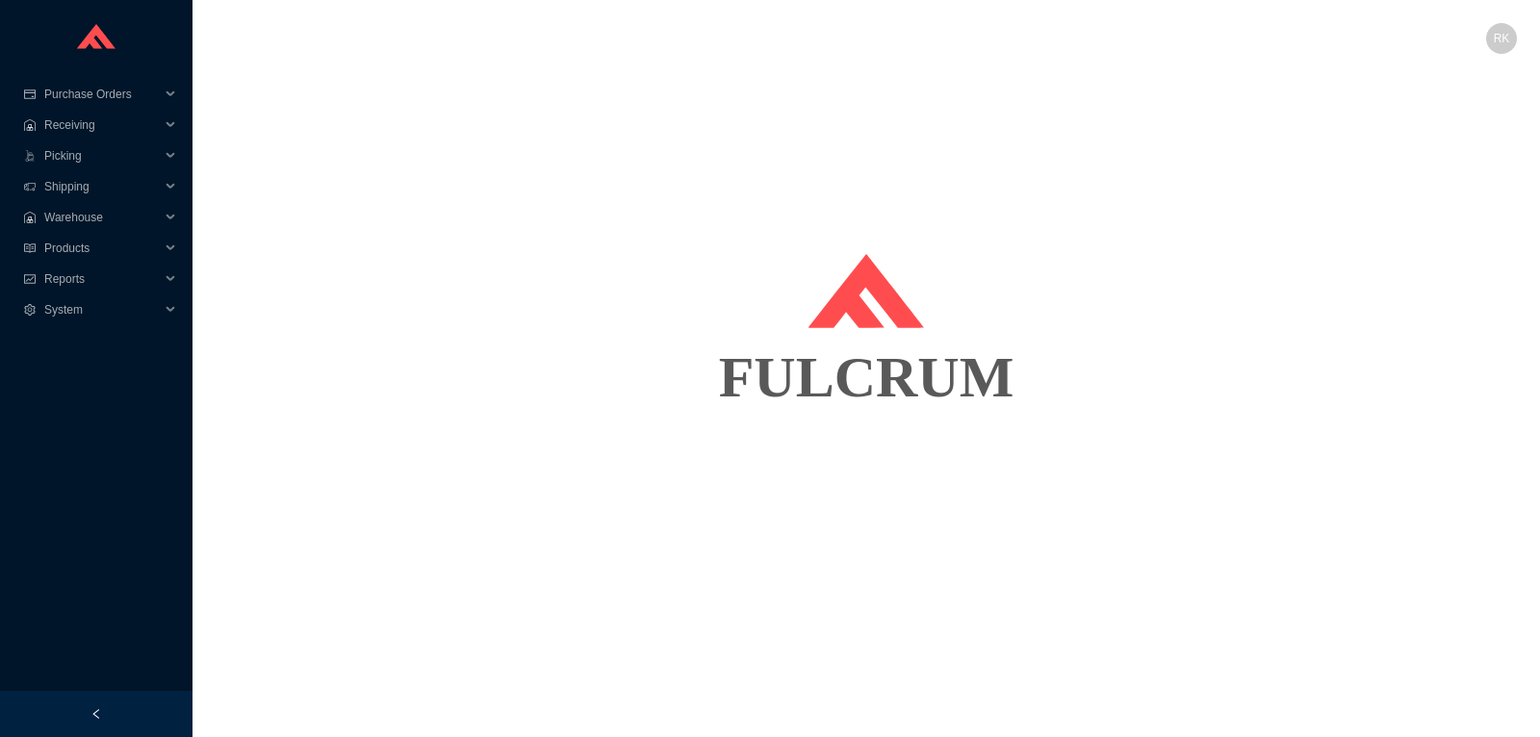 The height and width of the screenshot is (737, 1540). I want to click on span: Receiving, so click(102, 125).